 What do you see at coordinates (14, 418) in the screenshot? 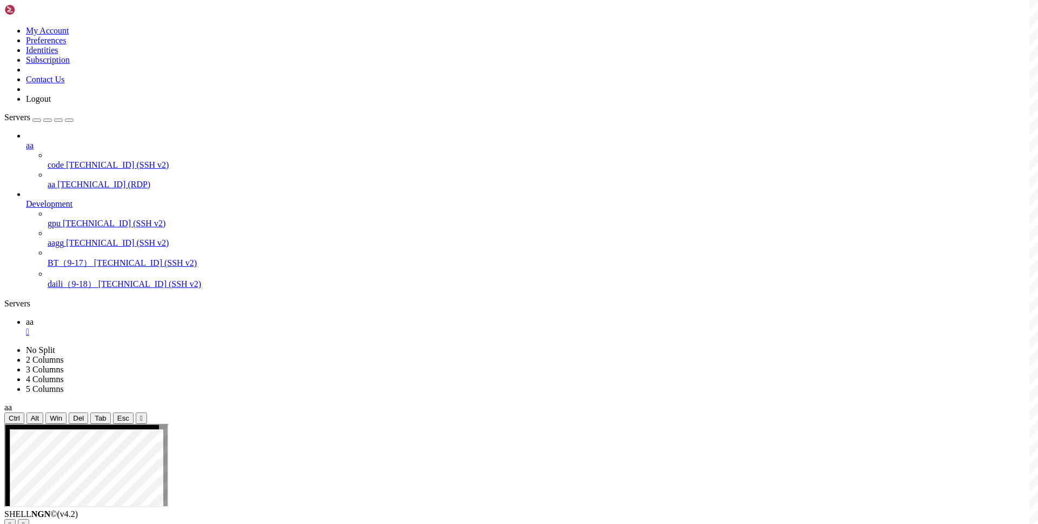
I see `button: Ctrl` at bounding box center [14, 418].